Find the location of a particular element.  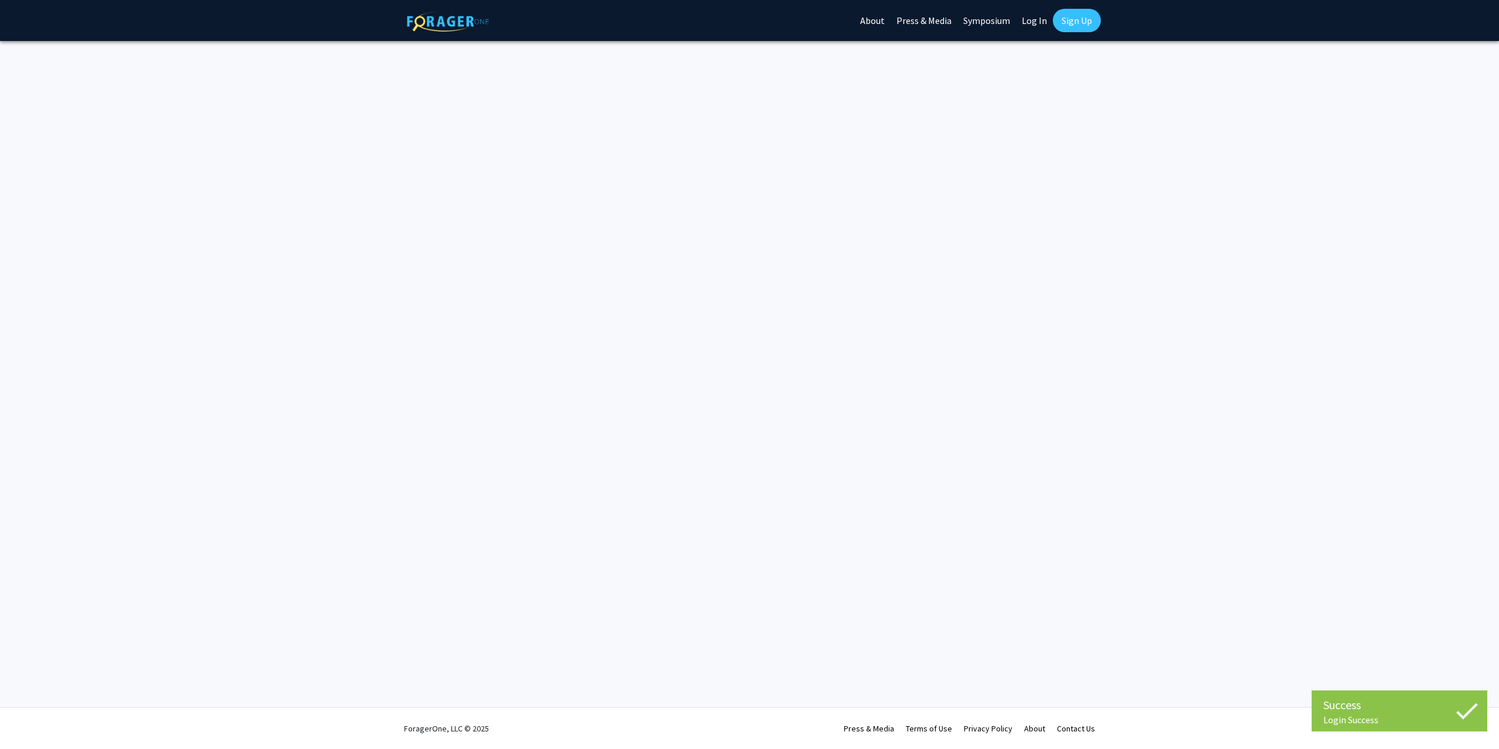

a: Terms of Use is located at coordinates (929, 728).